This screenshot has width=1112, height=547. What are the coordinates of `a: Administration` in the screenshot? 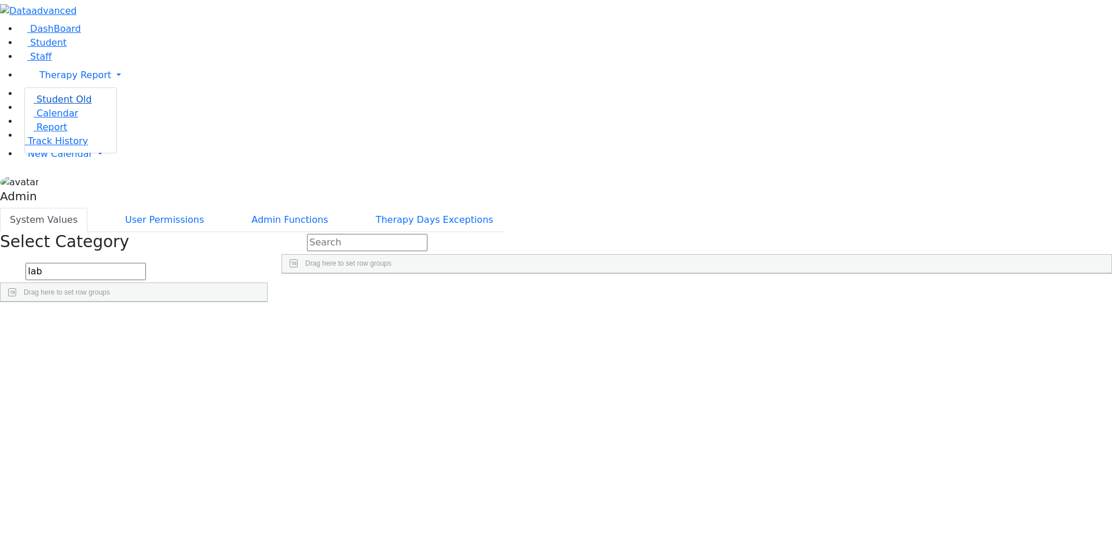 It's located at (58, 93).